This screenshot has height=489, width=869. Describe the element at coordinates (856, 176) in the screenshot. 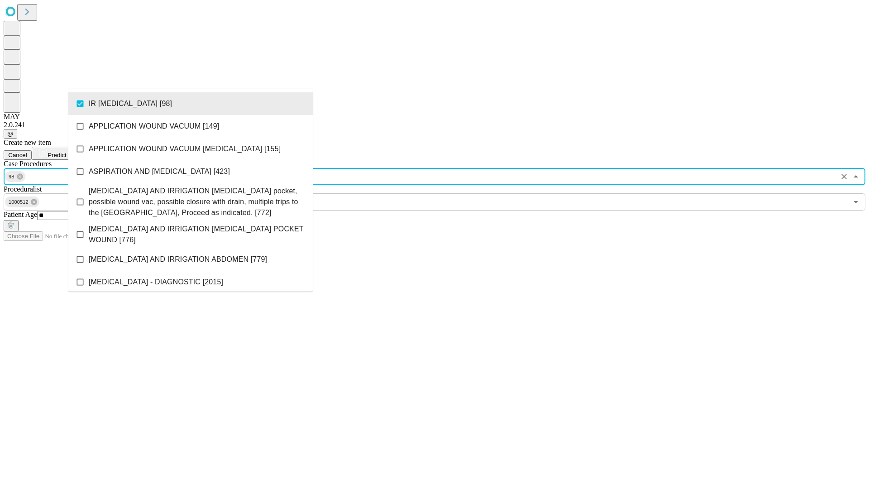

I see `button: Close` at that location.